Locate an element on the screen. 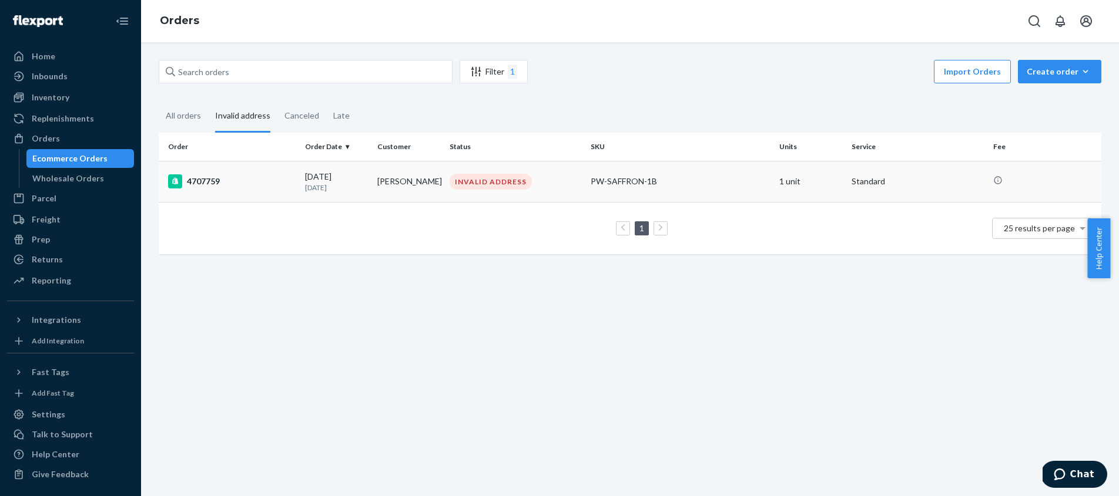  div: Returns is located at coordinates (47, 260).